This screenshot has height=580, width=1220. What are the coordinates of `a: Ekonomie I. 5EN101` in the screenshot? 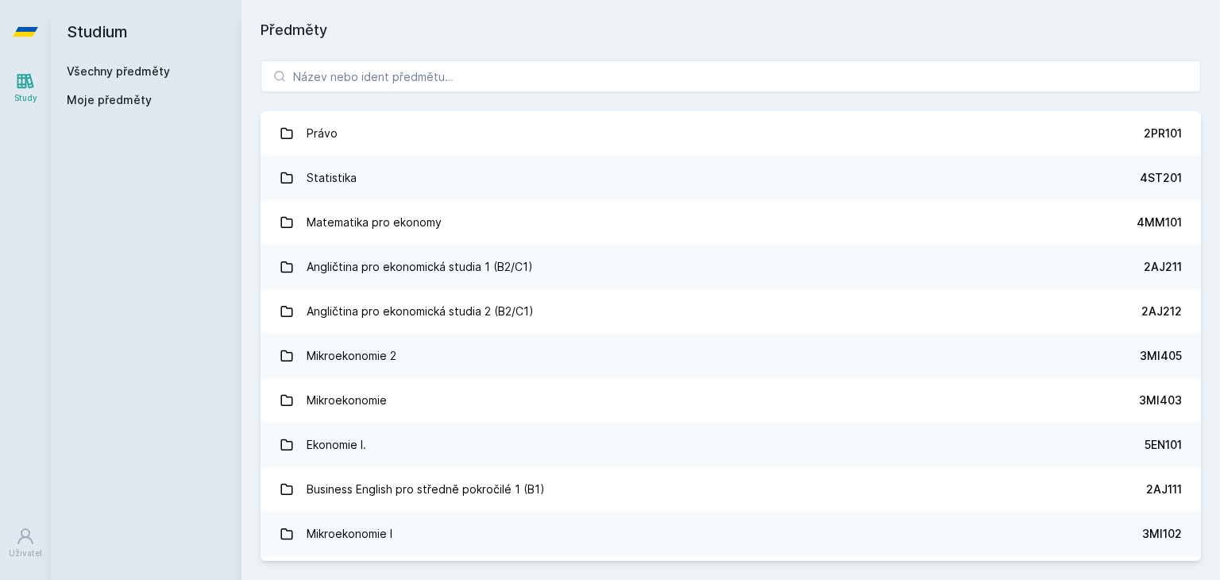 It's located at (731, 445).